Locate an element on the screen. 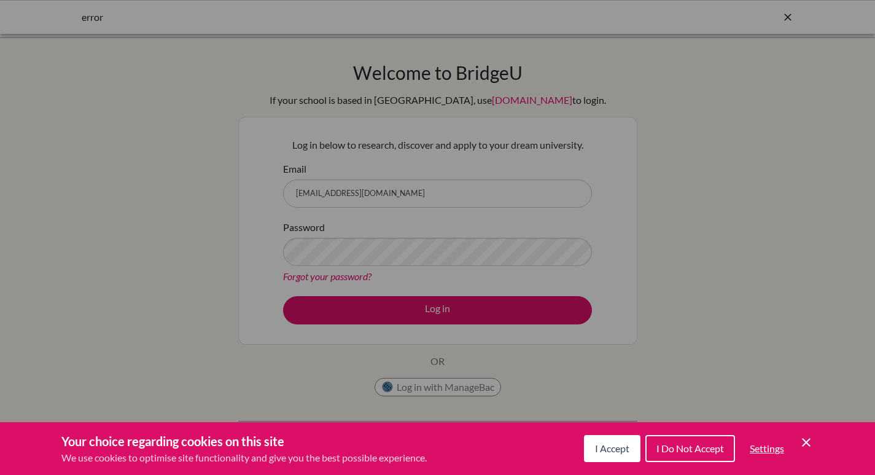  button: Save and close is located at coordinates (806, 442).